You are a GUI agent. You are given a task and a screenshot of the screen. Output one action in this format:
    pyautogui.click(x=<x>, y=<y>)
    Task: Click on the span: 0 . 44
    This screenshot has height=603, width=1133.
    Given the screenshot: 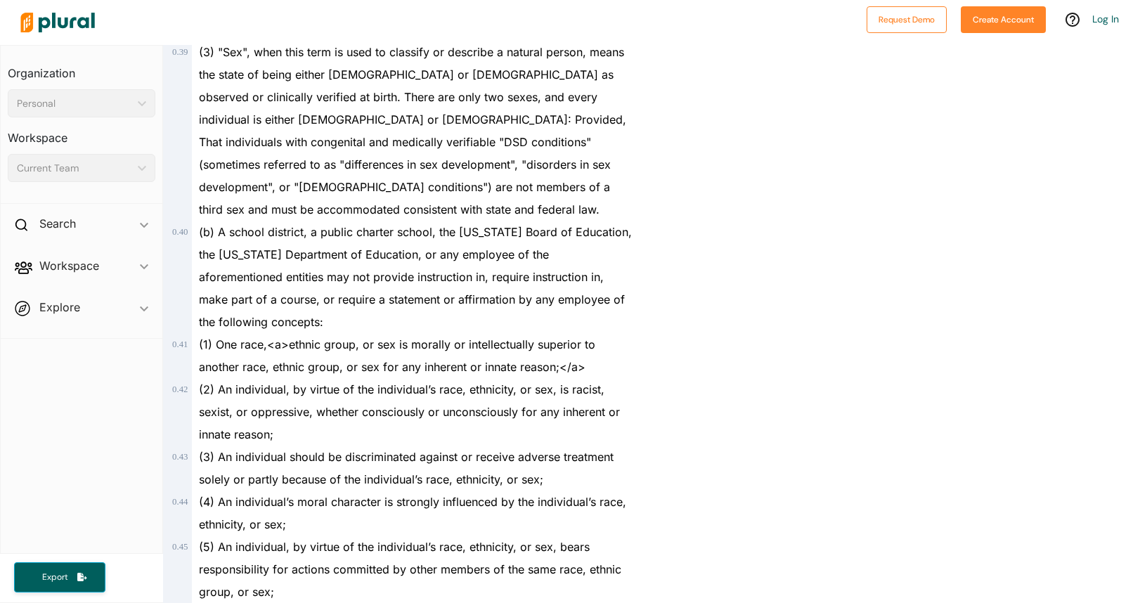 What is the action you would take?
    pyautogui.click(x=180, y=502)
    